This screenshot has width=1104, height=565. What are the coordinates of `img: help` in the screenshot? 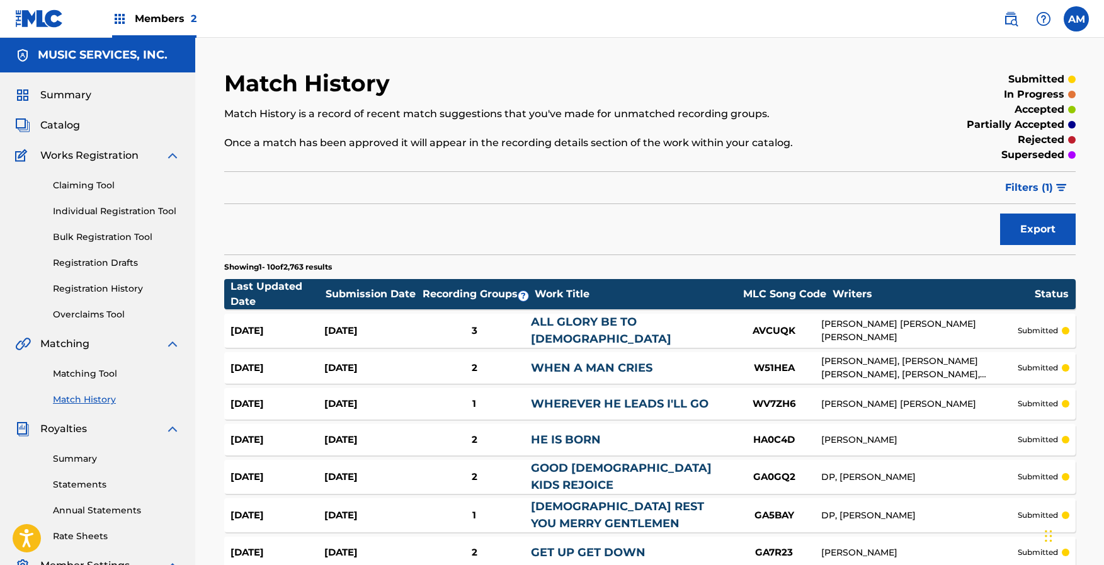 It's located at (1044, 19).